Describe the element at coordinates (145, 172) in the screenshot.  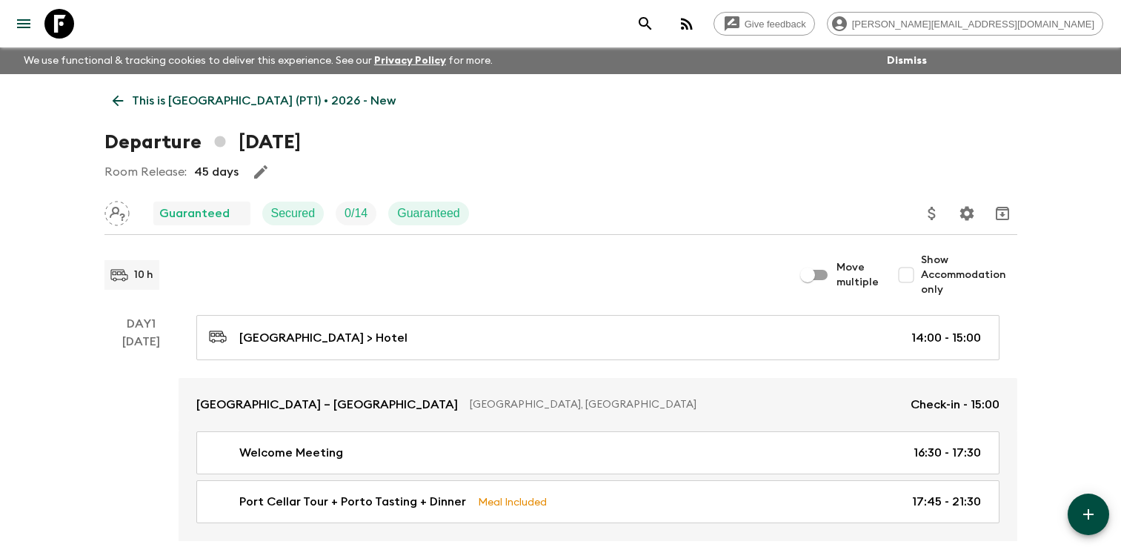
I see `p: Room Release:` at that location.